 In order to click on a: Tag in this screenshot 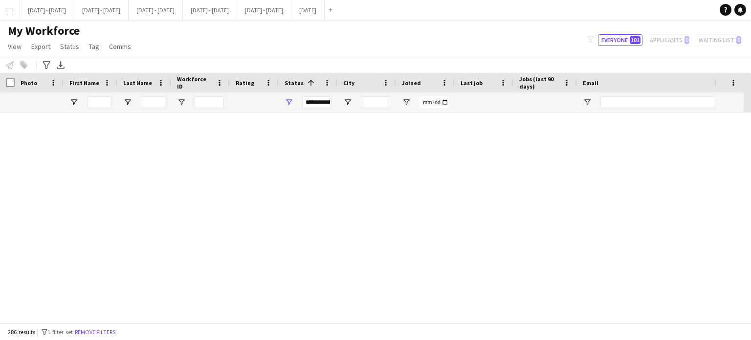, I will do `click(94, 46)`.